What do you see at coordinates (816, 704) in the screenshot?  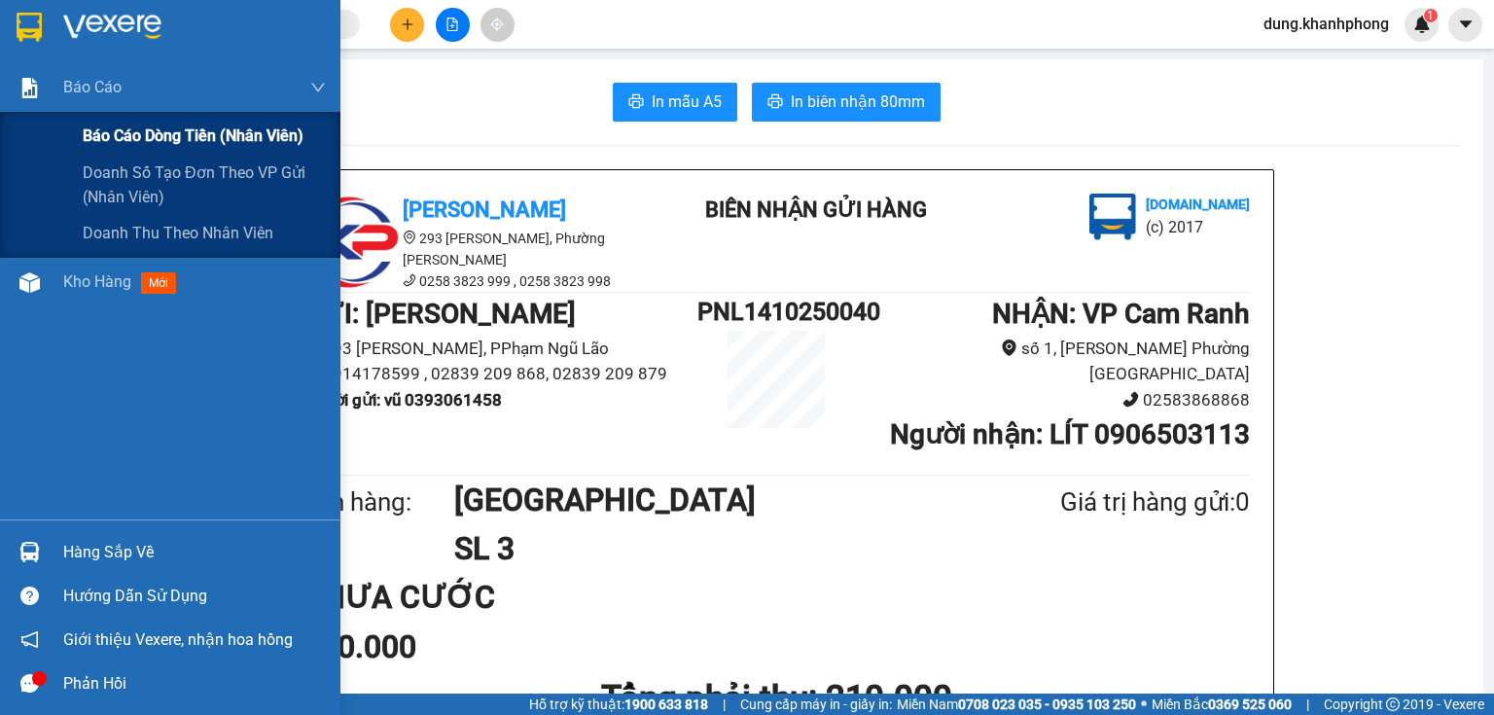 I see `span: Cung cấp máy in - giấy in:` at bounding box center [816, 704].